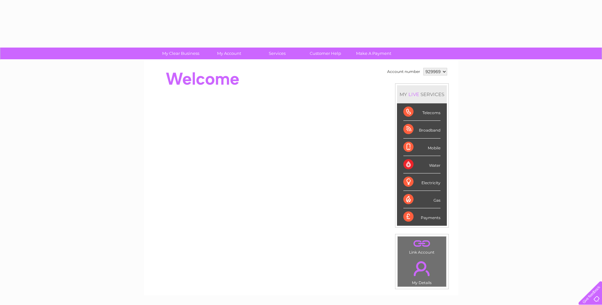 The height and width of the screenshot is (305, 602). I want to click on a: Make A Payment, so click(374, 53).